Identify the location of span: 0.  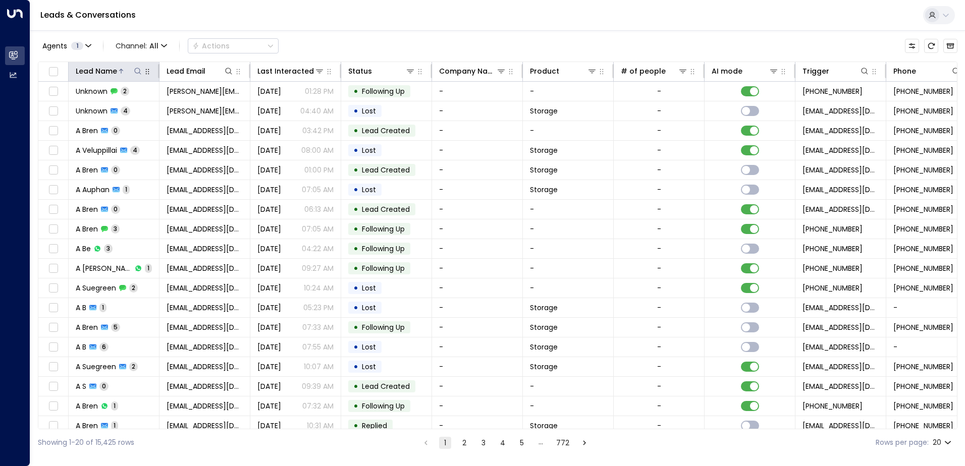
(116, 209).